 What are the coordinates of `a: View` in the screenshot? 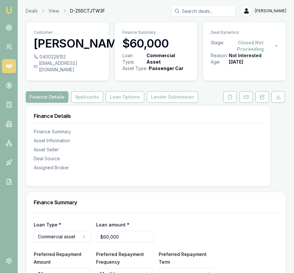 It's located at (54, 11).